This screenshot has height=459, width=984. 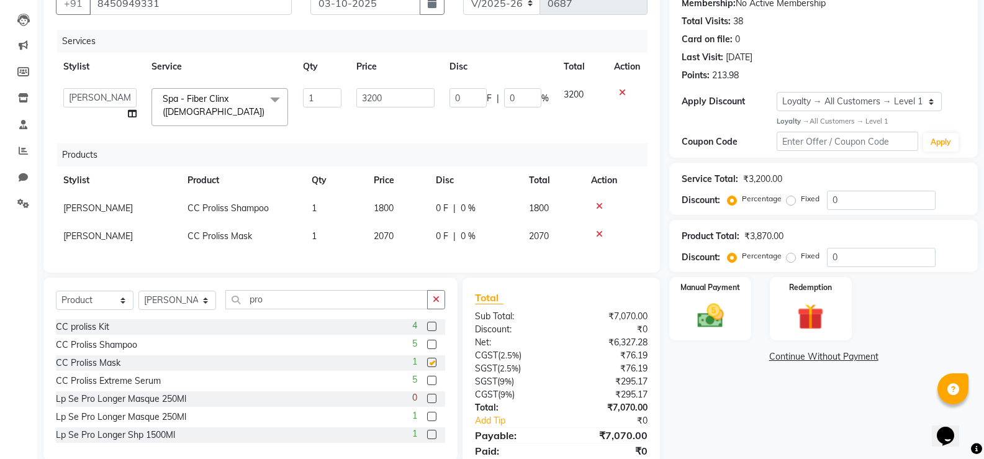 I want to click on th: Stylist, so click(x=118, y=180).